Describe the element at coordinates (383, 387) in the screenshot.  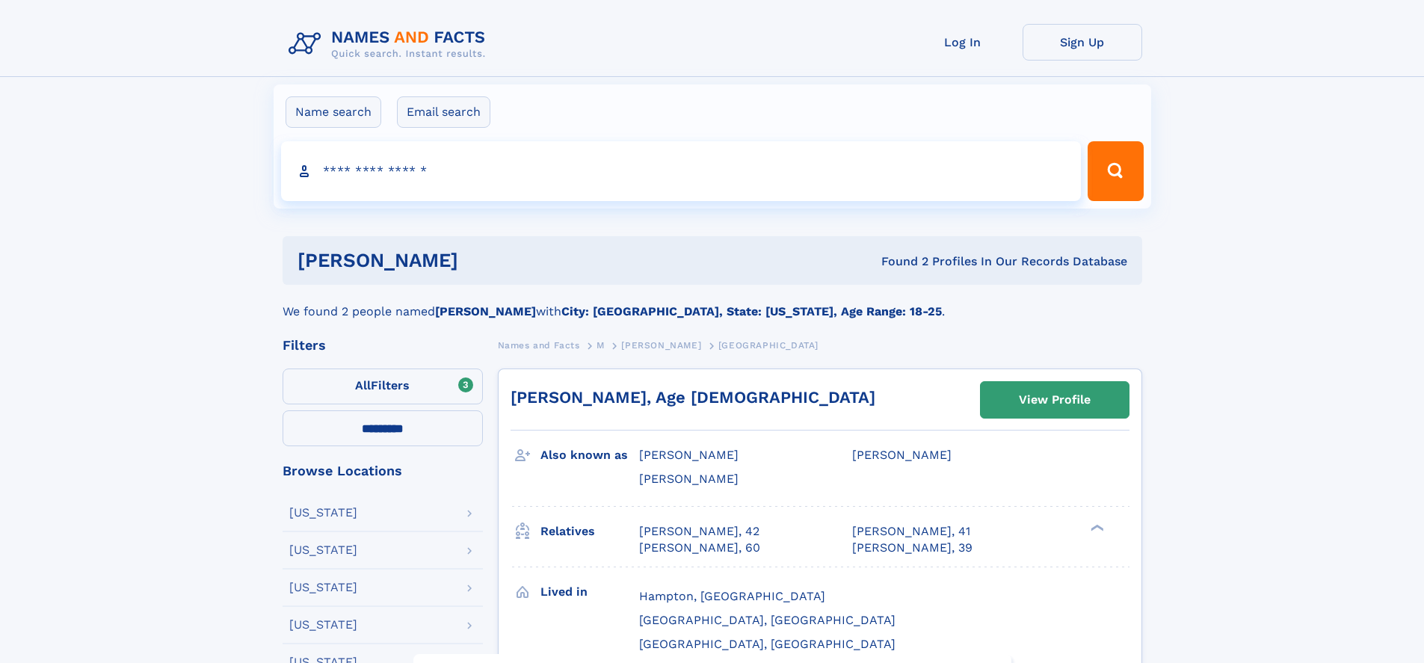
I see `label: Filters` at that location.